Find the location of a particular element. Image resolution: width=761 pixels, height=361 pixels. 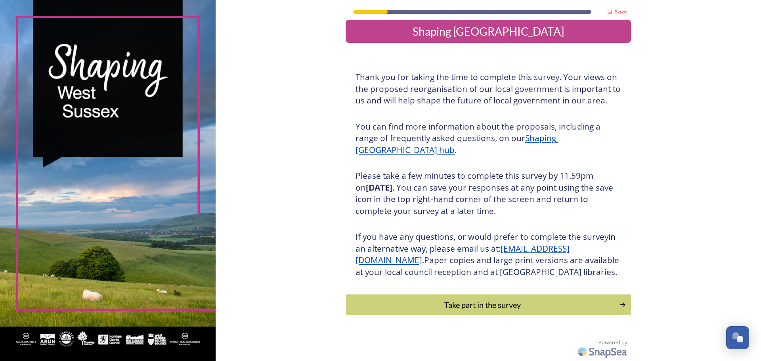

strong: Save is located at coordinates (621, 11).